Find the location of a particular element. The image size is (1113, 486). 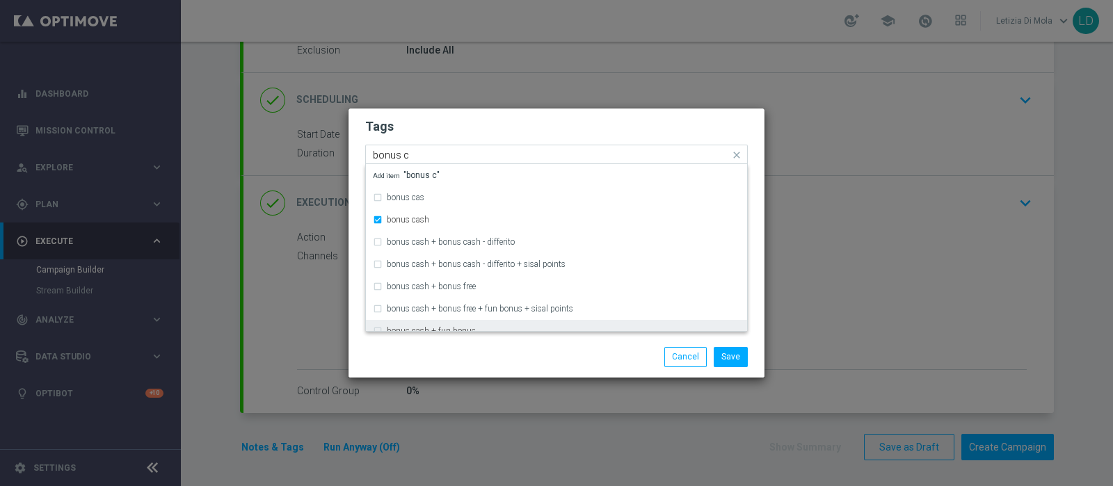

label: bonus cash + bonus cash - differito + sisal points is located at coordinates (476, 264).